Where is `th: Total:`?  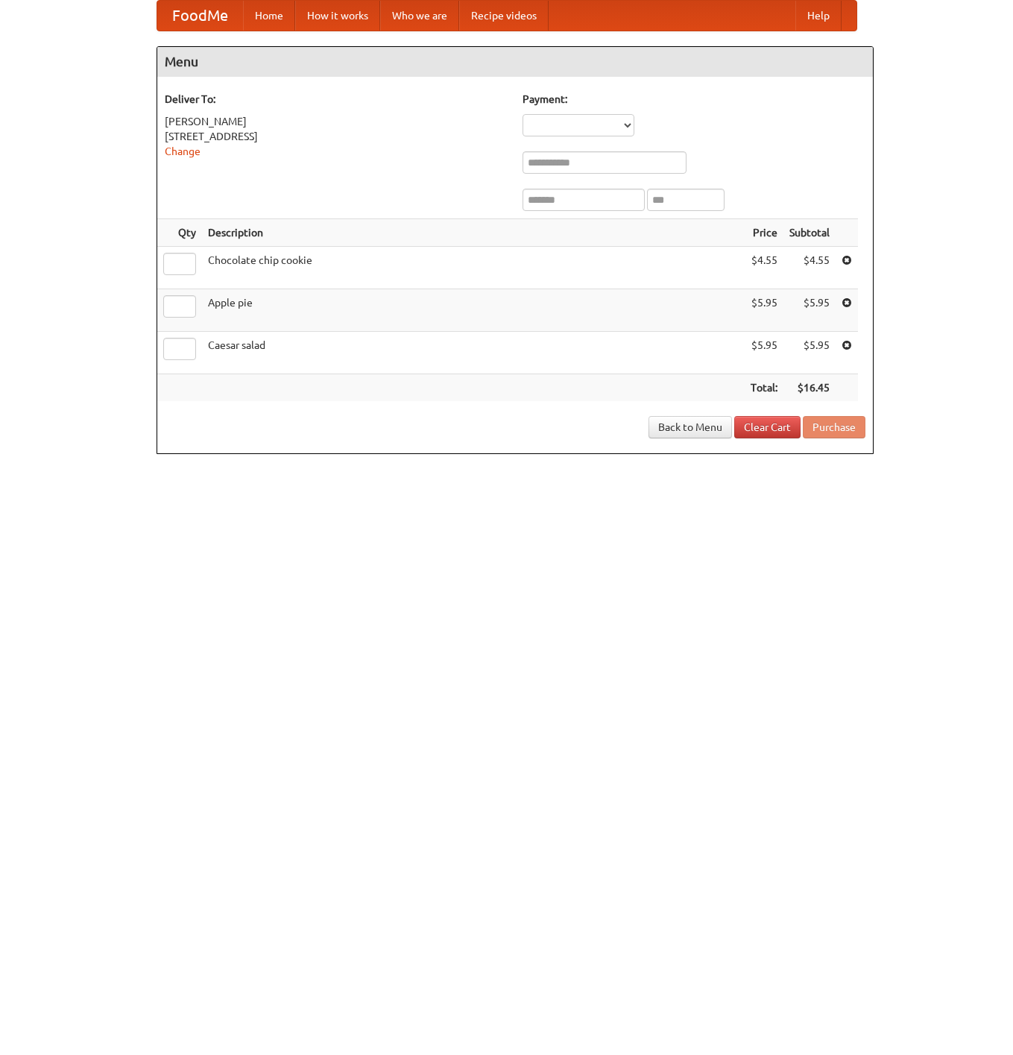 th: Total: is located at coordinates (764, 388).